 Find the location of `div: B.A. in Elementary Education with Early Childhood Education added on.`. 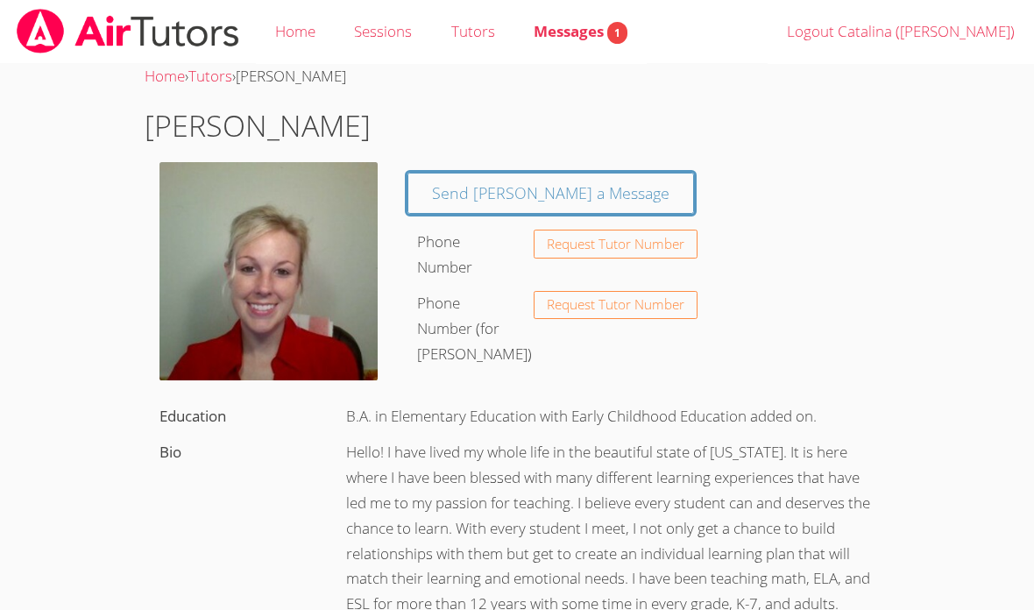

div: B.A. in Elementary Education with Early Childhood Education added on. is located at coordinates (610, 416).